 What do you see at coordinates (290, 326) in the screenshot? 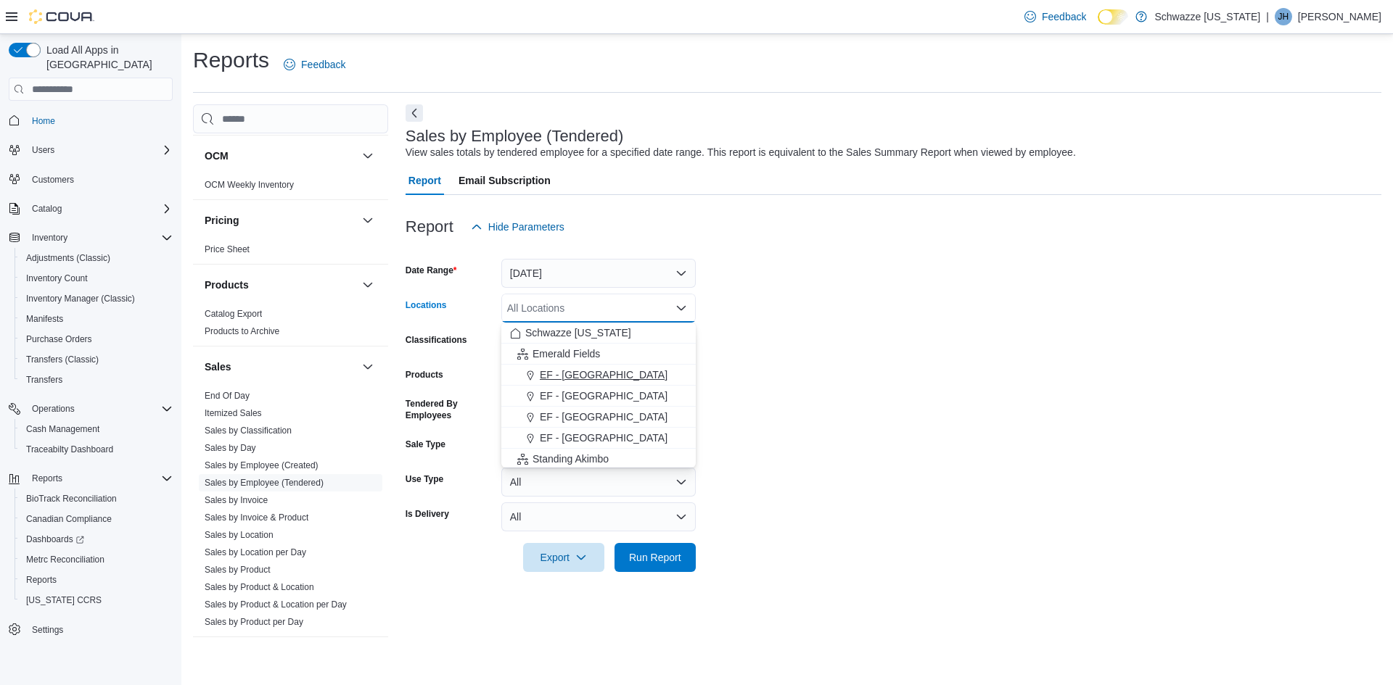
I see `div: Products` at bounding box center [290, 326].